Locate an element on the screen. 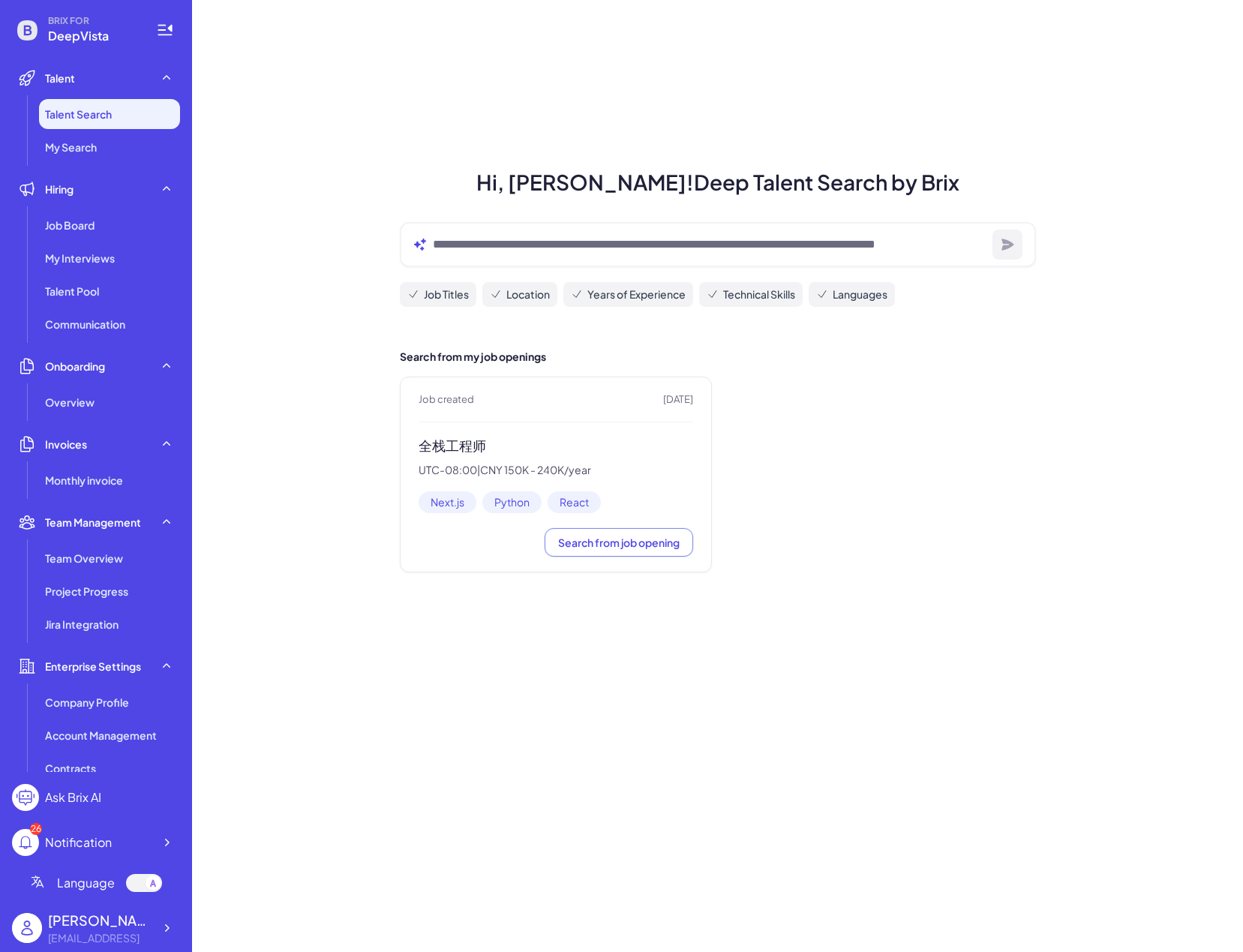 Image resolution: width=1243 pixels, height=952 pixels. span: Company Profile is located at coordinates (87, 702).